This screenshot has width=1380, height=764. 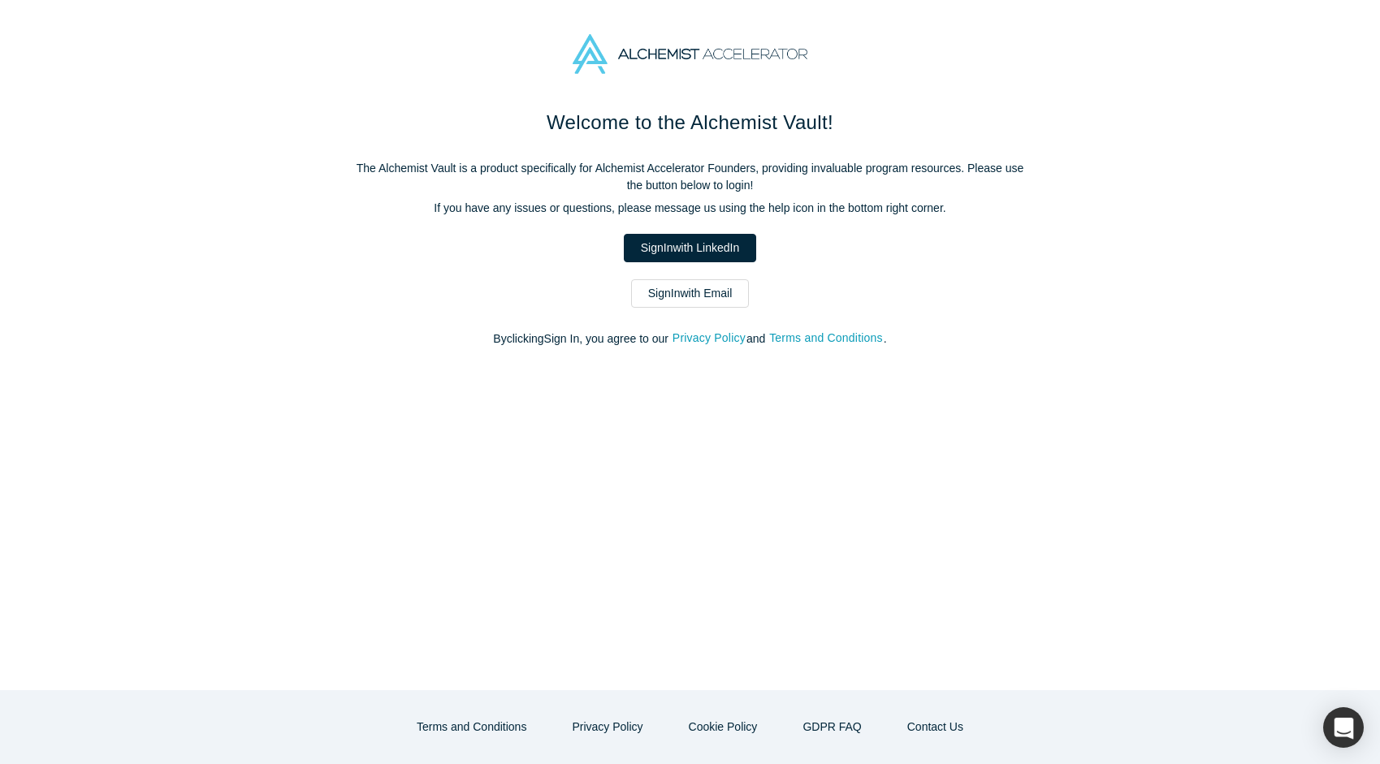 I want to click on p: If you have any issues or questions, please message us using the help icon in the bottom right co..., so click(x=690, y=208).